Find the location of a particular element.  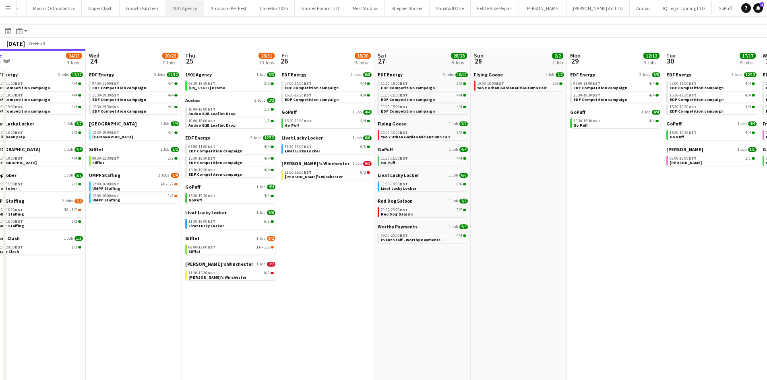

span: 2/2 is located at coordinates (556, 84).